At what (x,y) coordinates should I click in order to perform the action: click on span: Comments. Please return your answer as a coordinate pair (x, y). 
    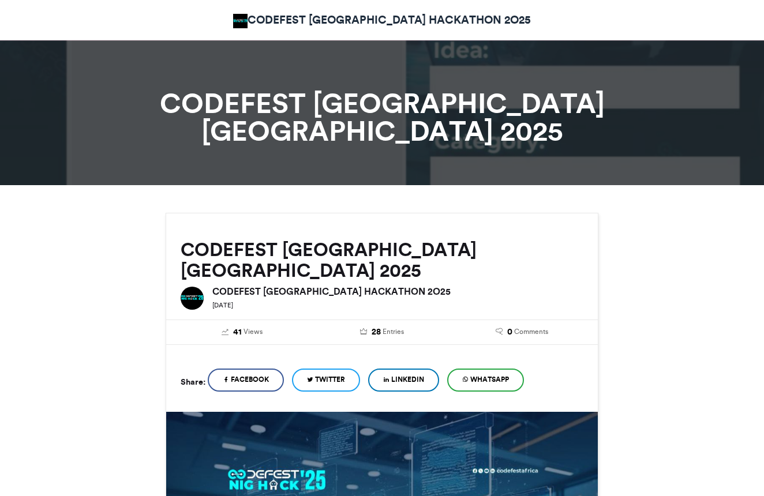
    Looking at the image, I should click on (531, 332).